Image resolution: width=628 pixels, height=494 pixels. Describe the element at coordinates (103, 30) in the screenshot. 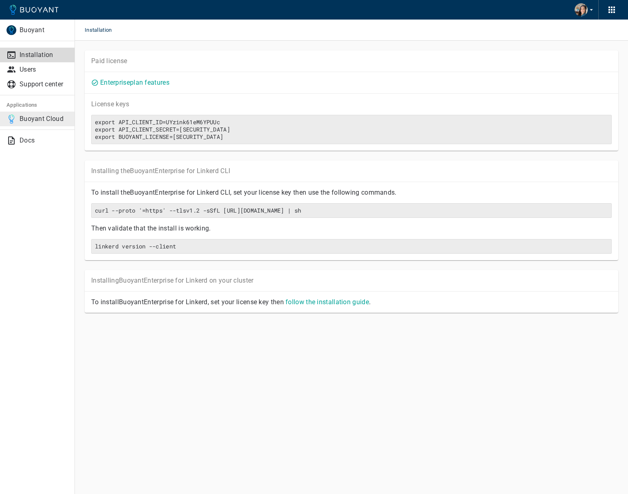

I see `span: Installation` at that location.